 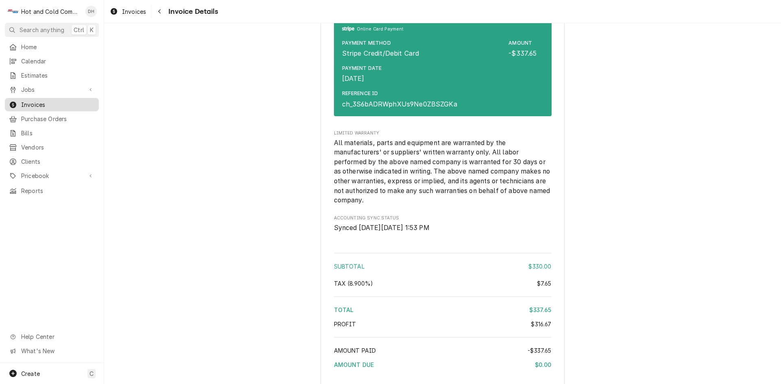 What do you see at coordinates (52, 30) in the screenshot?
I see `button: Search anythingCtrlK` at bounding box center [52, 30].